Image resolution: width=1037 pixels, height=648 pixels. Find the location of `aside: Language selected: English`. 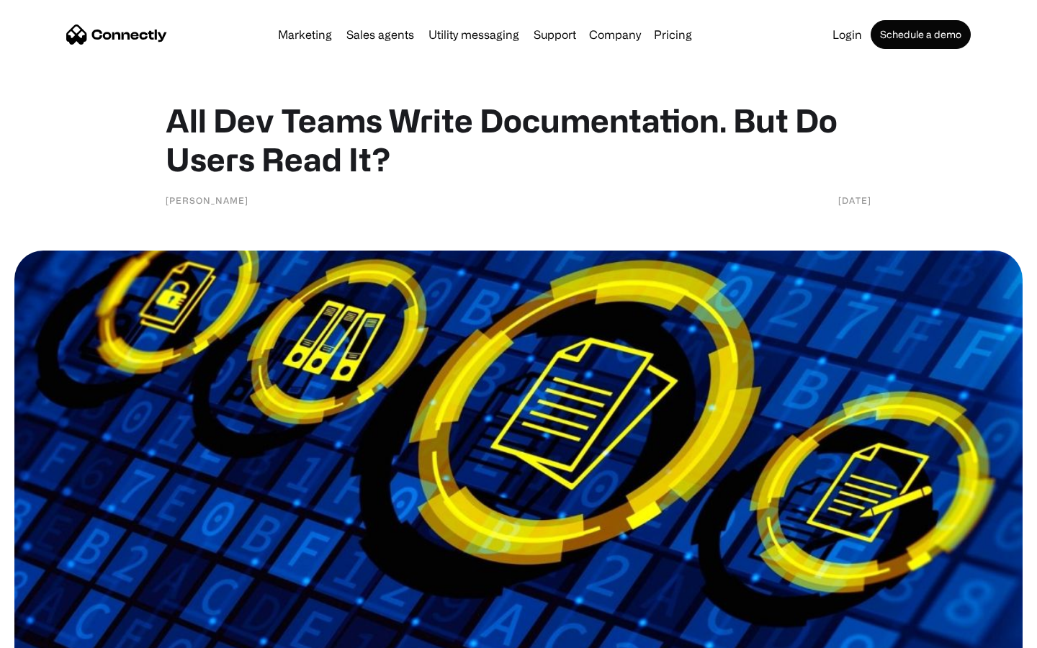

aside: Language selected: English is located at coordinates (50, 633).